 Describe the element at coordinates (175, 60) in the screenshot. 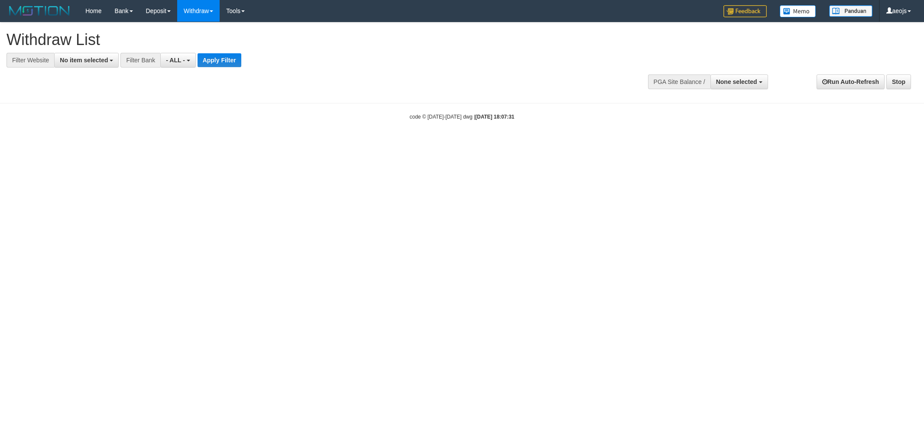

I see `span: - ALL -` at that location.